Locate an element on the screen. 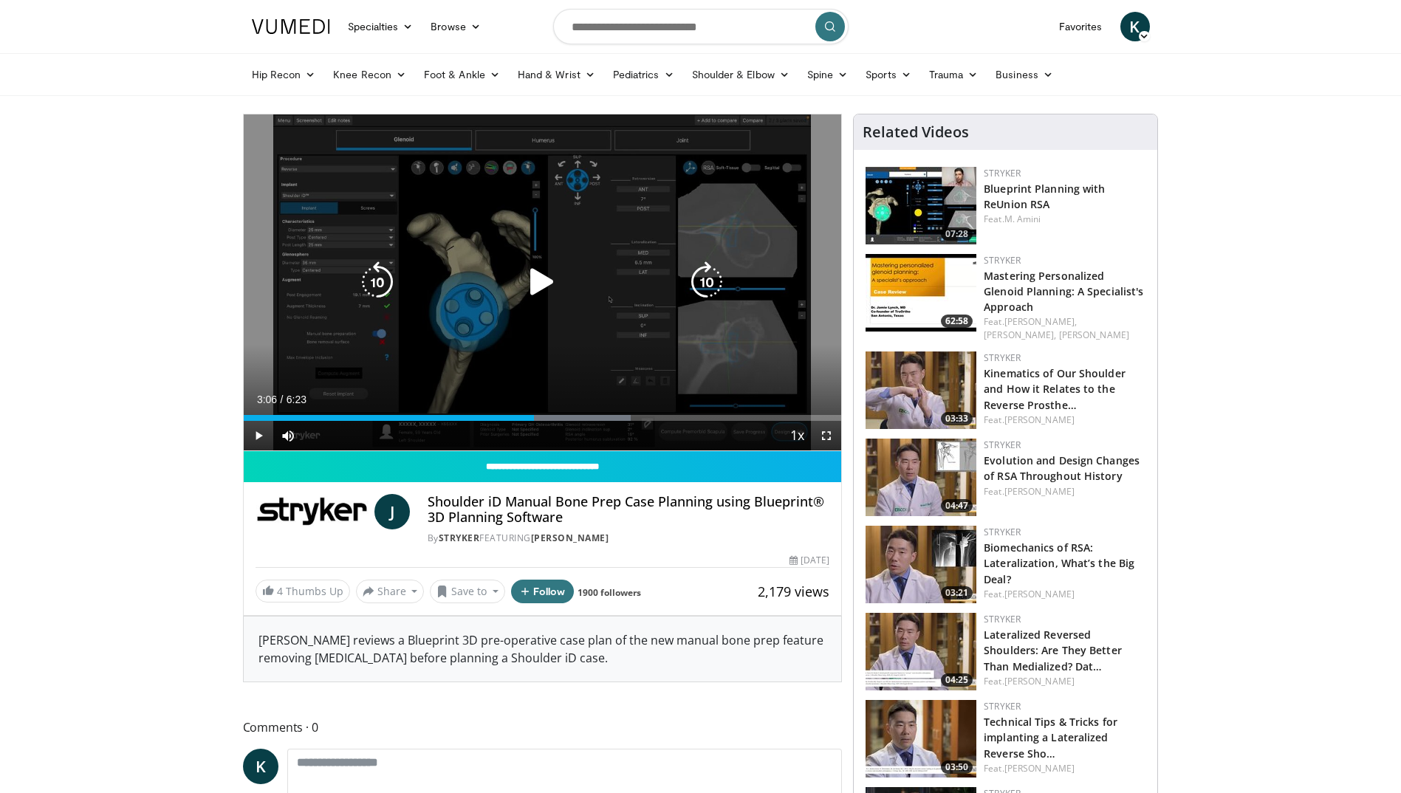 The height and width of the screenshot is (793, 1401). a: Kinematics of Our Shoulder and How it Relates to the Reverse Prosthe… is located at coordinates (1055, 389).